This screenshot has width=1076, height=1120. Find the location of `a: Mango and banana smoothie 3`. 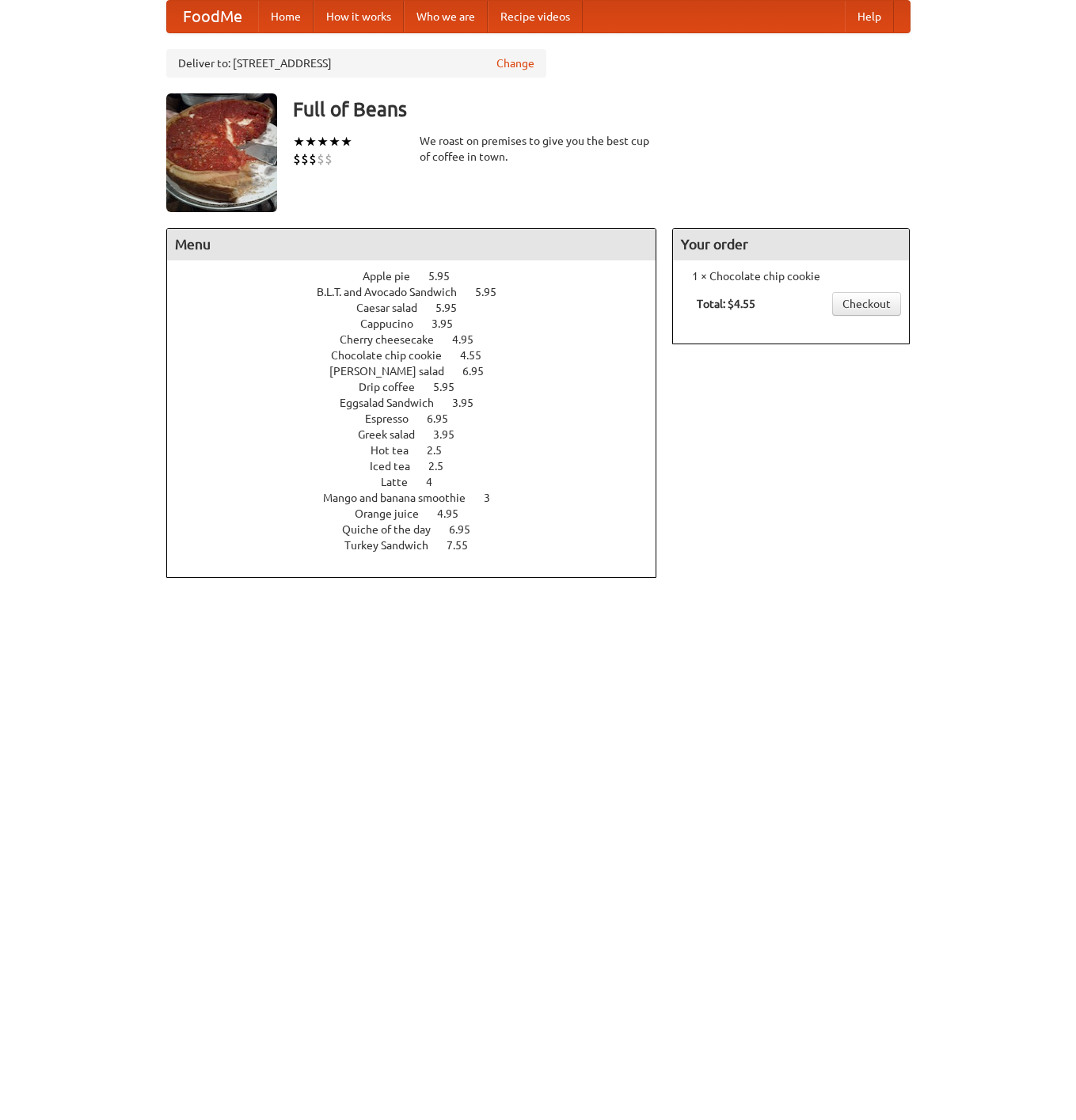

a: Mango and banana smoothie 3 is located at coordinates (421, 498).